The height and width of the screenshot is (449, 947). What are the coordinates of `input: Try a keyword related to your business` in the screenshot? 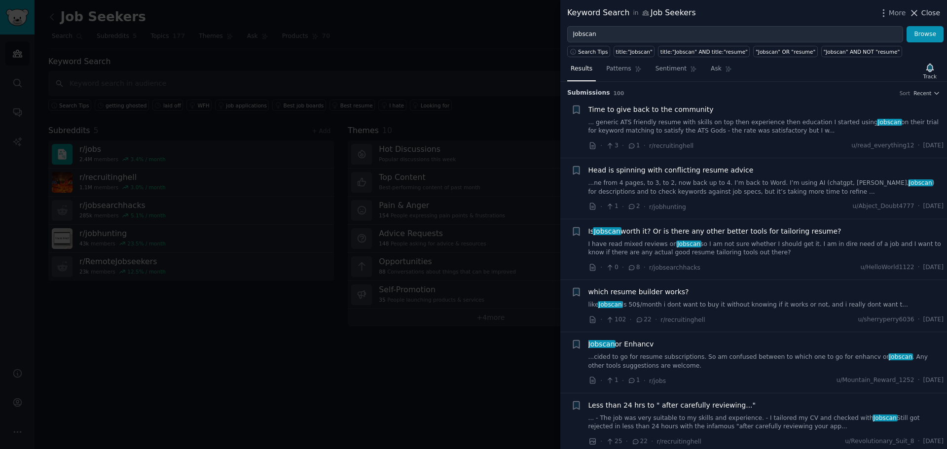 It's located at (735, 35).